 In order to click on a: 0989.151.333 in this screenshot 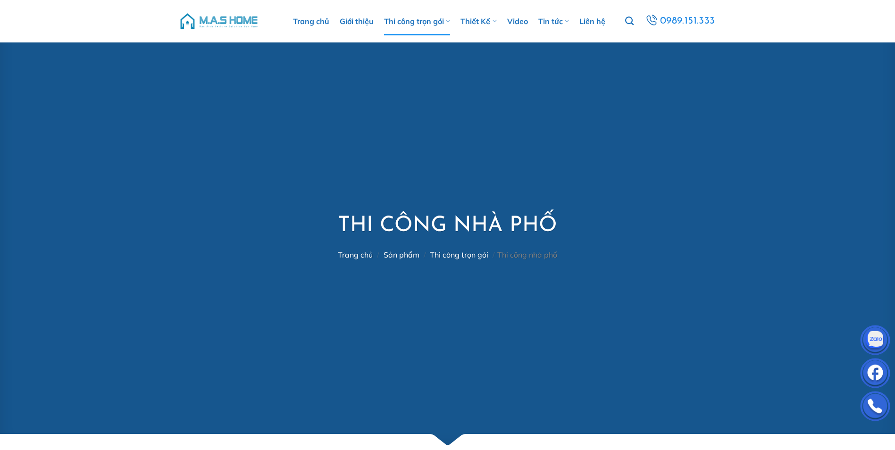, I will do `click(681, 21)`.